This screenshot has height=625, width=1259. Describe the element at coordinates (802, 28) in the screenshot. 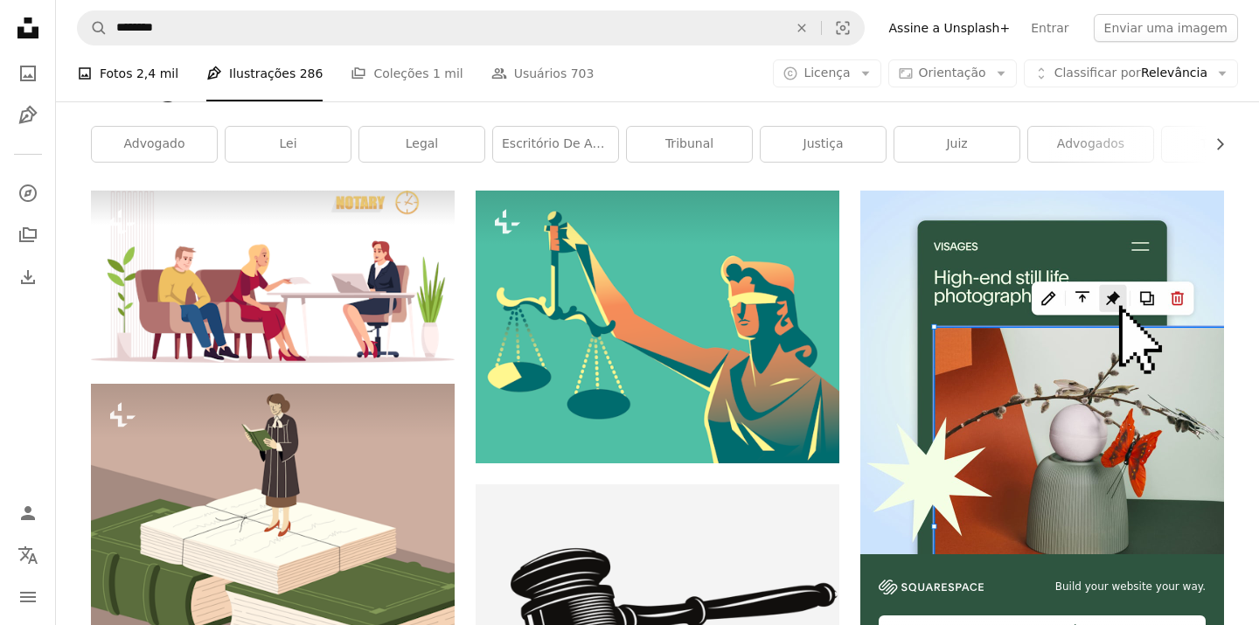

I see `button: Limpar` at that location.